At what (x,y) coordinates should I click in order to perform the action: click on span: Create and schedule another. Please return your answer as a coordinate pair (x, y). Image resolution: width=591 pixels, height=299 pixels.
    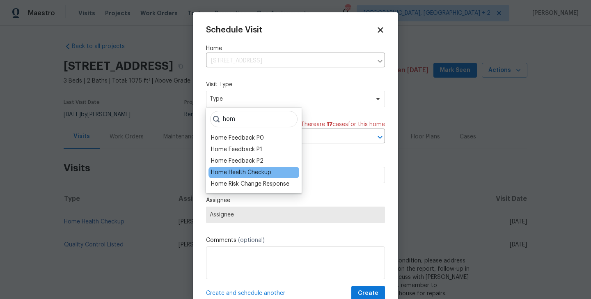
    Looking at the image, I should click on (246, 293).